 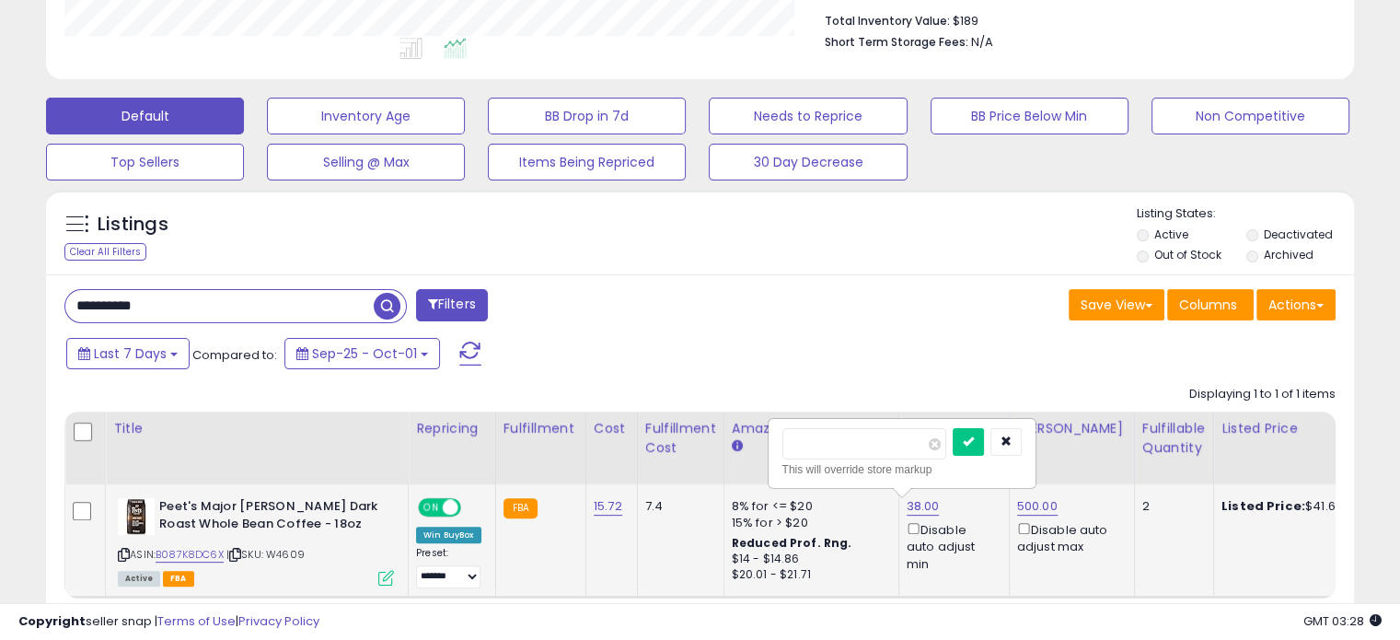 What do you see at coordinates (1038, 506) in the screenshot?
I see `a: 500.00` at bounding box center [1038, 506].